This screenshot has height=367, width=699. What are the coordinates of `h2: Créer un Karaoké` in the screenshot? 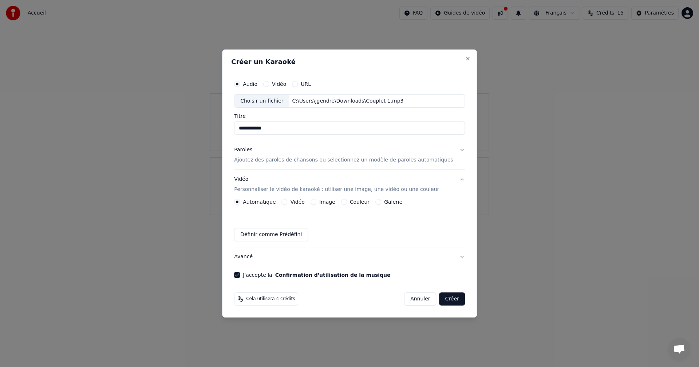 It's located at (350, 62).